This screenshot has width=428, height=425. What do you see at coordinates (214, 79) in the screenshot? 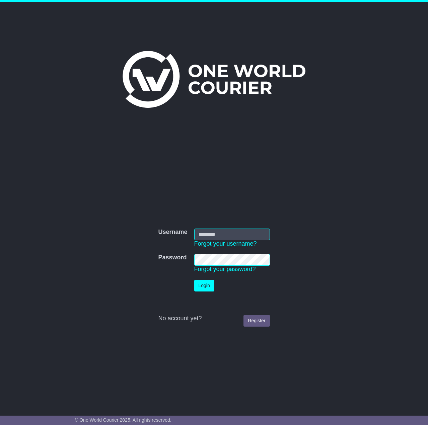
I see `img: One World` at bounding box center [214, 79].